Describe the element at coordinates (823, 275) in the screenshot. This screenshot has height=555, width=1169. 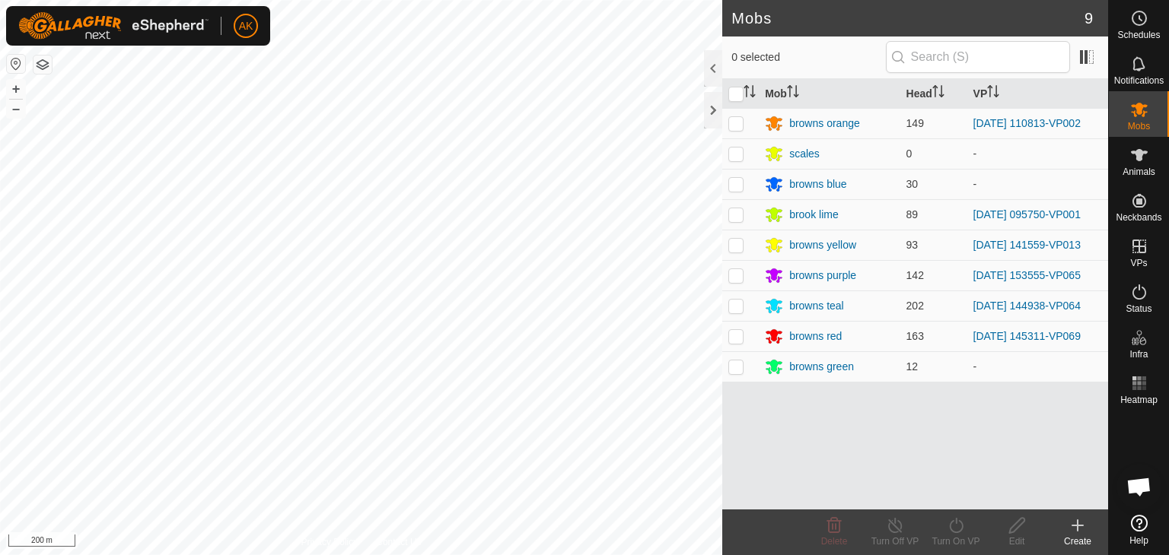
I see `div: browns purple` at that location.